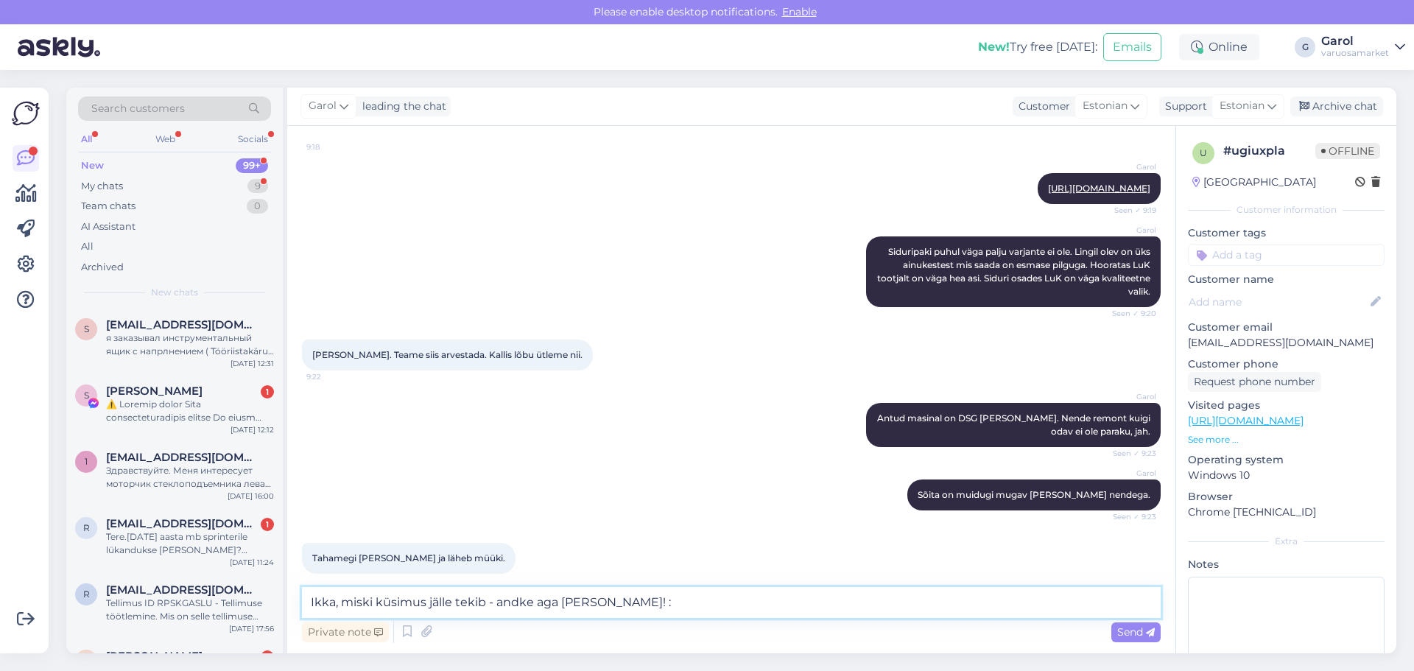 The height and width of the screenshot is (671, 1414). What do you see at coordinates (92, 166) in the screenshot?
I see `div: New` at bounding box center [92, 166].